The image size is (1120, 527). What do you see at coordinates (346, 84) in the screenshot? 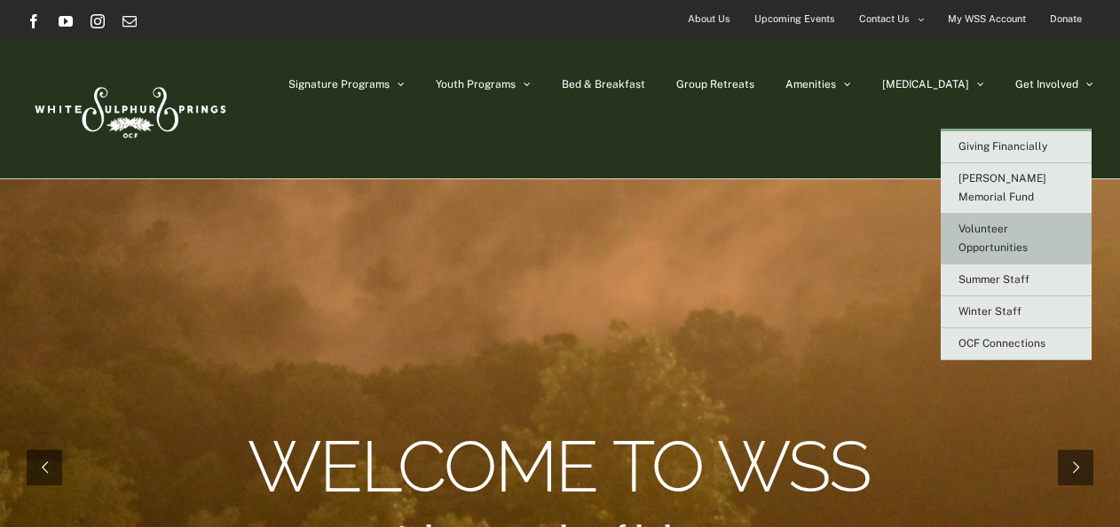
I see `a: Signature Programs` at bounding box center [346, 84].